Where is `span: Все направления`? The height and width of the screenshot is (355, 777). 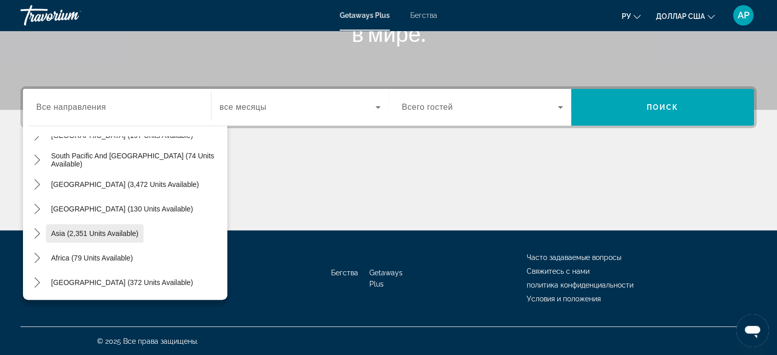 span: Все направления is located at coordinates (71, 107).